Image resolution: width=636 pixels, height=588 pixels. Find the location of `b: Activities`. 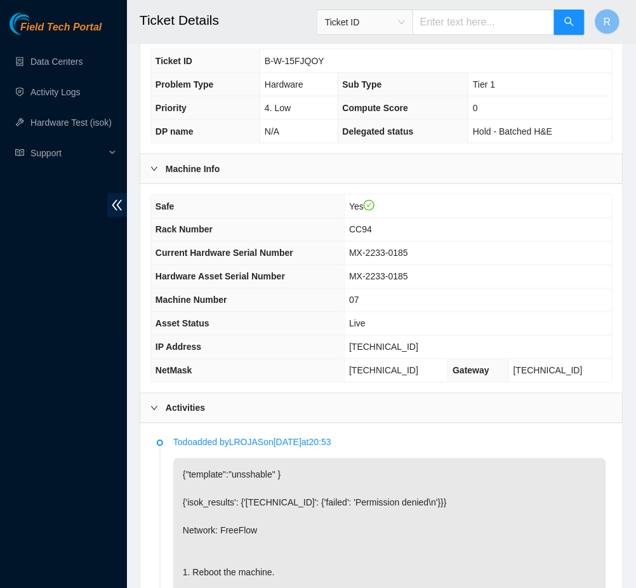

b: Activities is located at coordinates (185, 408).